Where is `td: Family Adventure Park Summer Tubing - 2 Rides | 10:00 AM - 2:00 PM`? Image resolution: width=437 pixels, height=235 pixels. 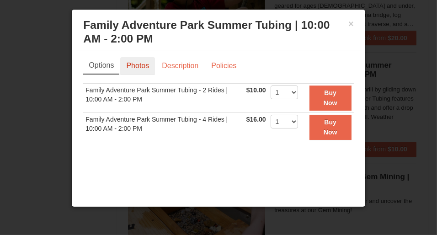 td: Family Adventure Park Summer Tubing - 2 Rides | 10:00 AM - 2:00 PM is located at coordinates (164, 98).